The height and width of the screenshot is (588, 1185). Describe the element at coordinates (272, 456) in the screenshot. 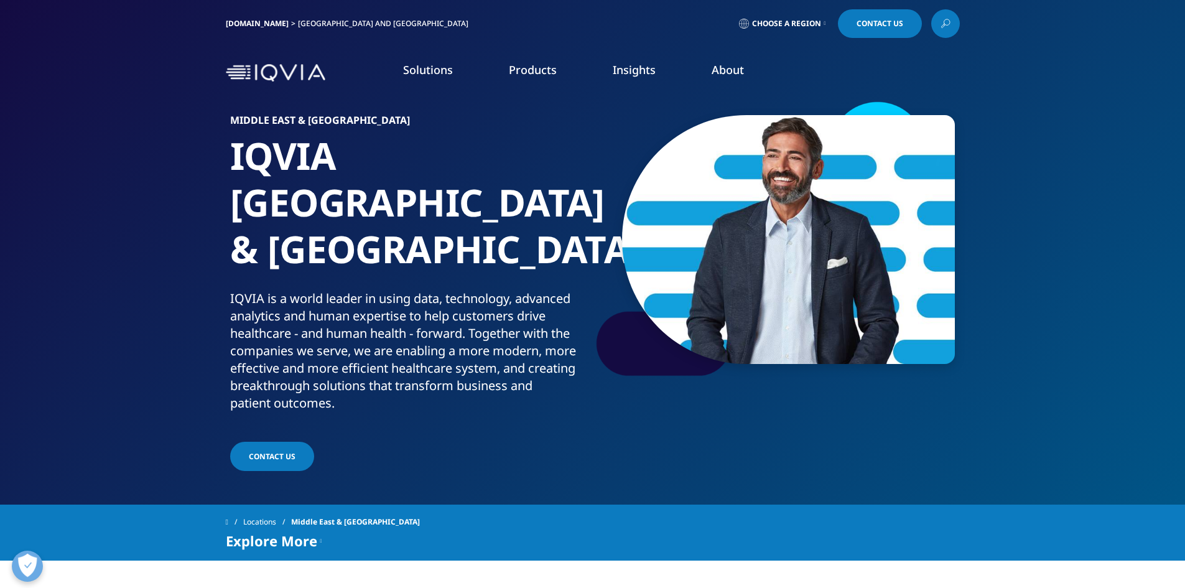

I see `span: Contact us` at that location.